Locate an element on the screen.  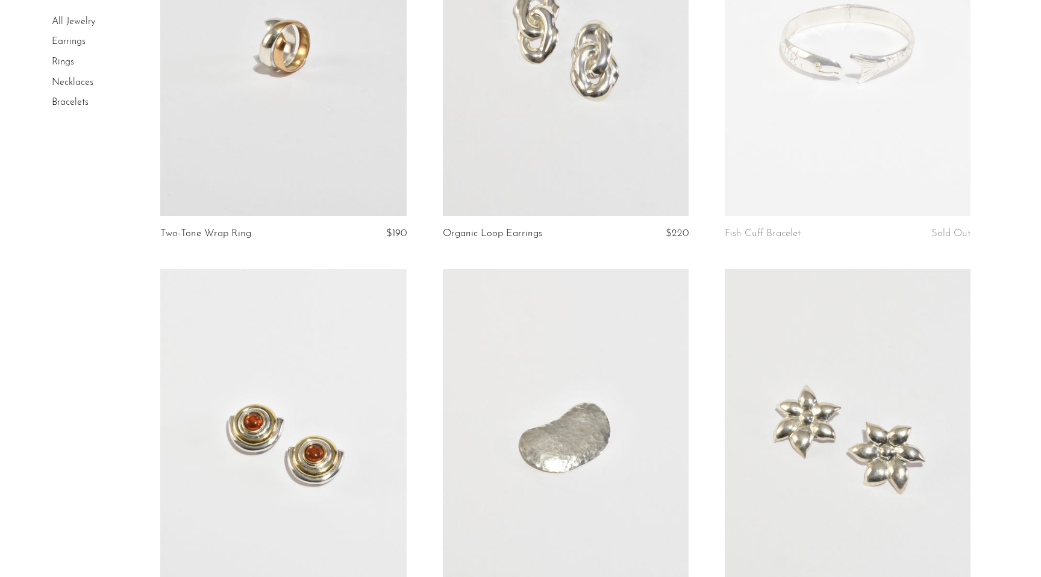
span: Sold Out is located at coordinates (951, 233).